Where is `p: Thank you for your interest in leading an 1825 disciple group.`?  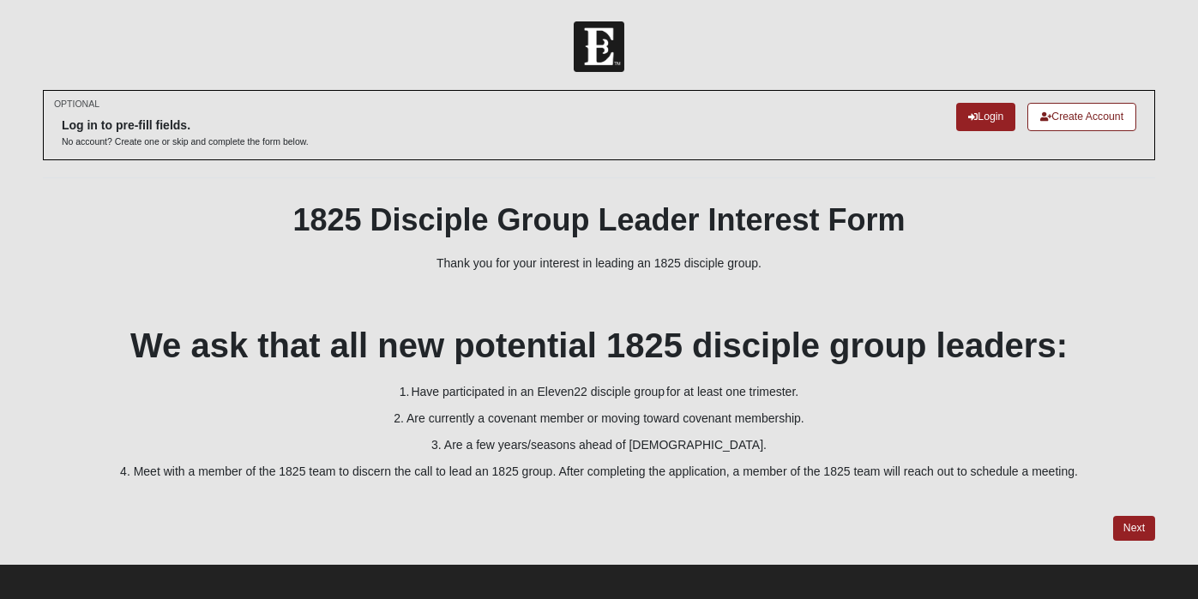 p: Thank you for your interest in leading an 1825 disciple group. is located at coordinates (598, 263).